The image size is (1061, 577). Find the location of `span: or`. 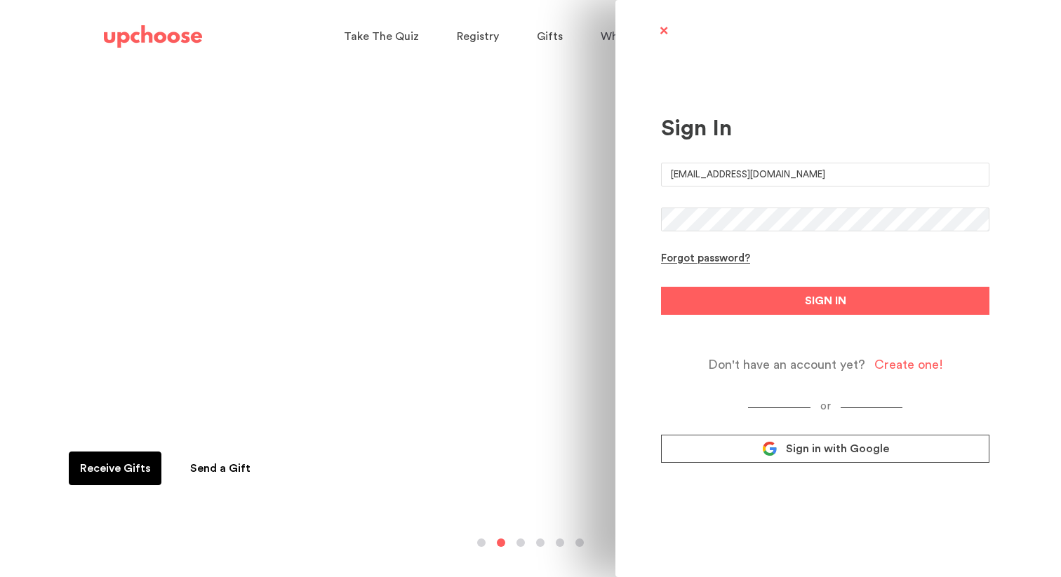

span: or is located at coordinates (825, 406).